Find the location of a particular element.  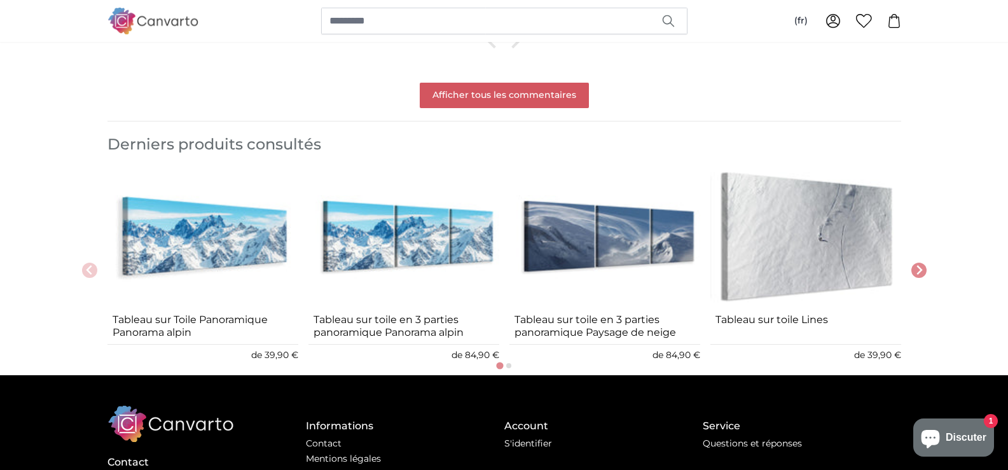

img: Canvarto is located at coordinates (153, 20).